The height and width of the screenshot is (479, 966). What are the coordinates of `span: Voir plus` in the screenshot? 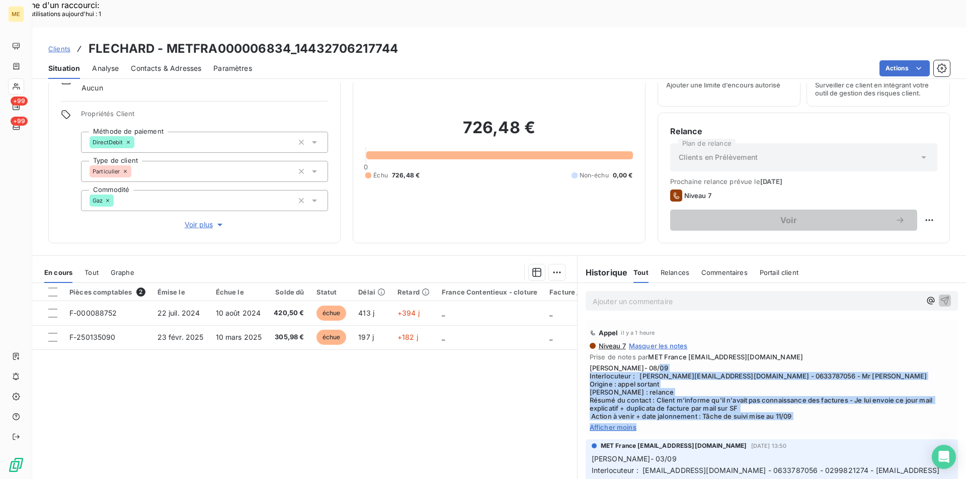 It's located at (205, 225).